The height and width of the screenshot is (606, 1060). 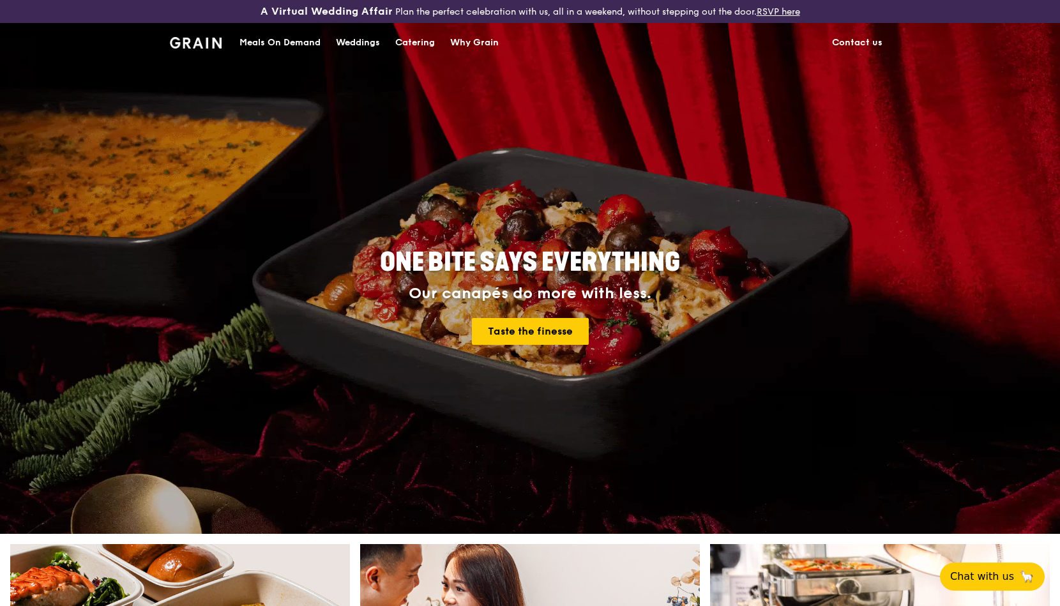 What do you see at coordinates (326, 11) in the screenshot?
I see `h3: A Virtual Wedding Affair` at bounding box center [326, 11].